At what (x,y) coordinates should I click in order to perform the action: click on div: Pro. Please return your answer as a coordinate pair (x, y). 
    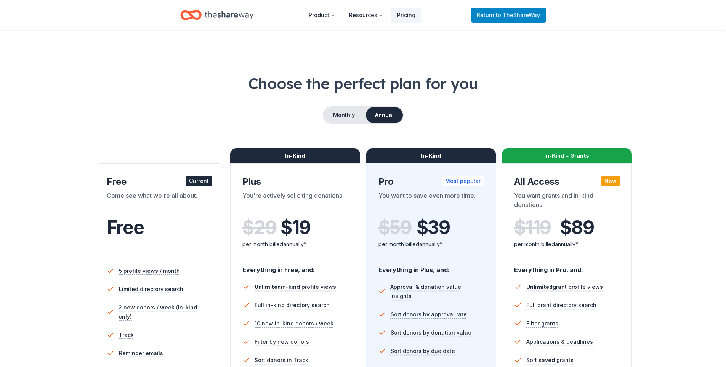
    Looking at the image, I should click on (431, 182).